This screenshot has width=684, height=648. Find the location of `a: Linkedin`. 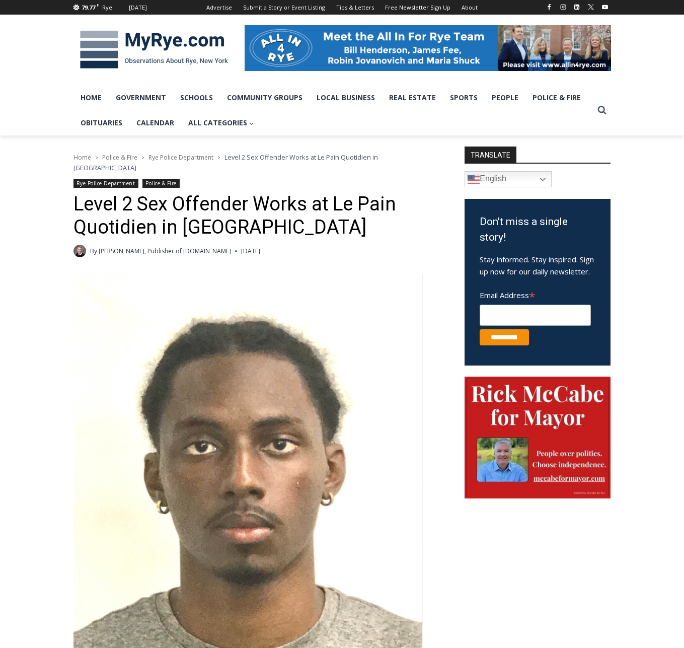

a: Linkedin is located at coordinates (577, 7).